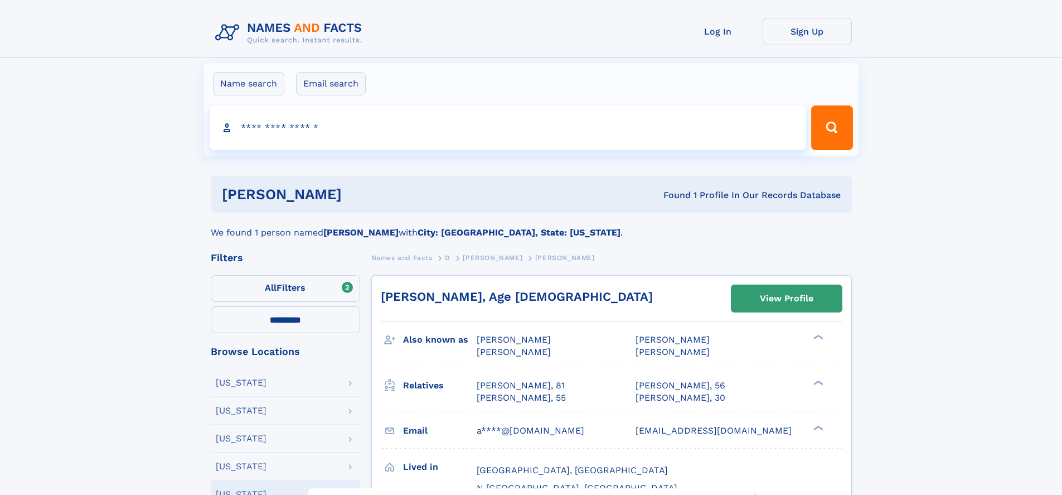  Describe the element at coordinates (440, 385) in the screenshot. I see `h3: Relatives` at that location.